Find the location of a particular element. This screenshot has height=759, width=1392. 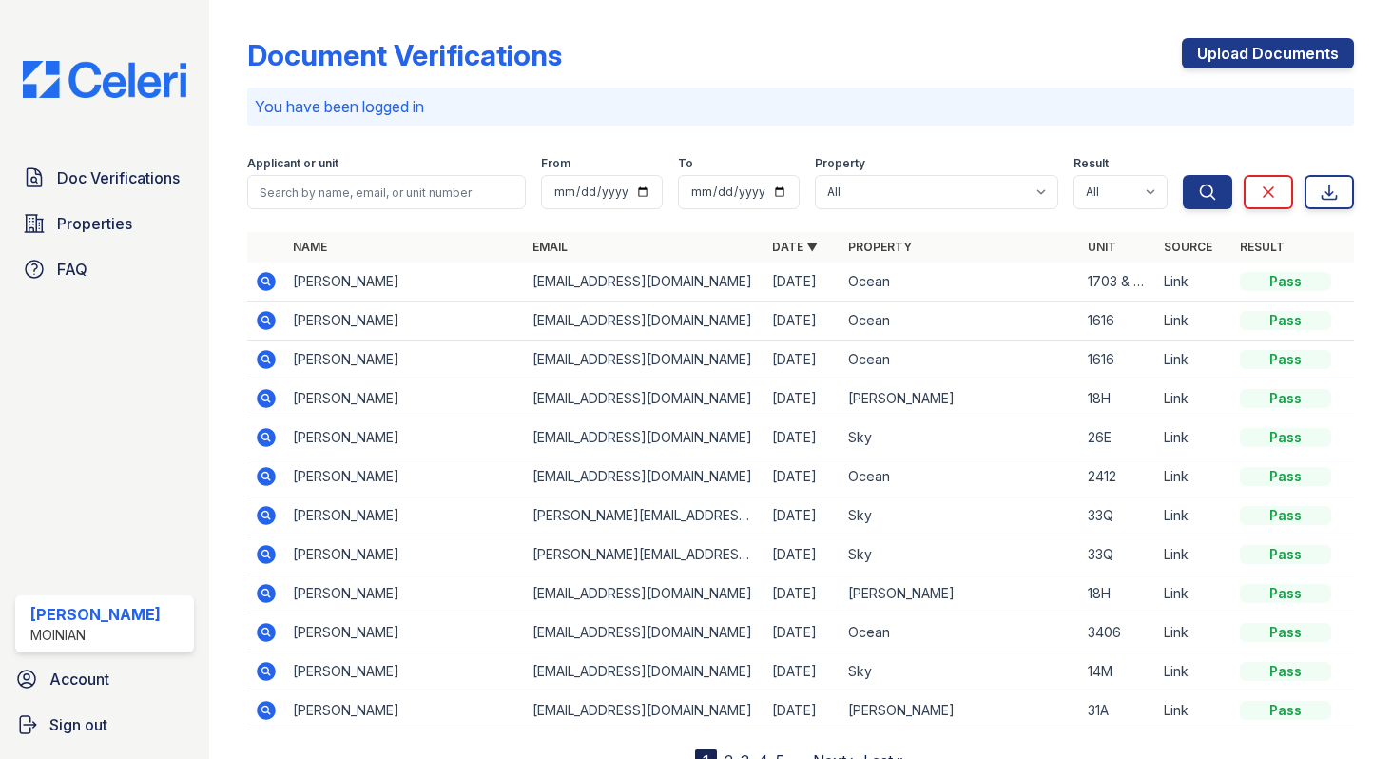

a: Email is located at coordinates (549, 246).